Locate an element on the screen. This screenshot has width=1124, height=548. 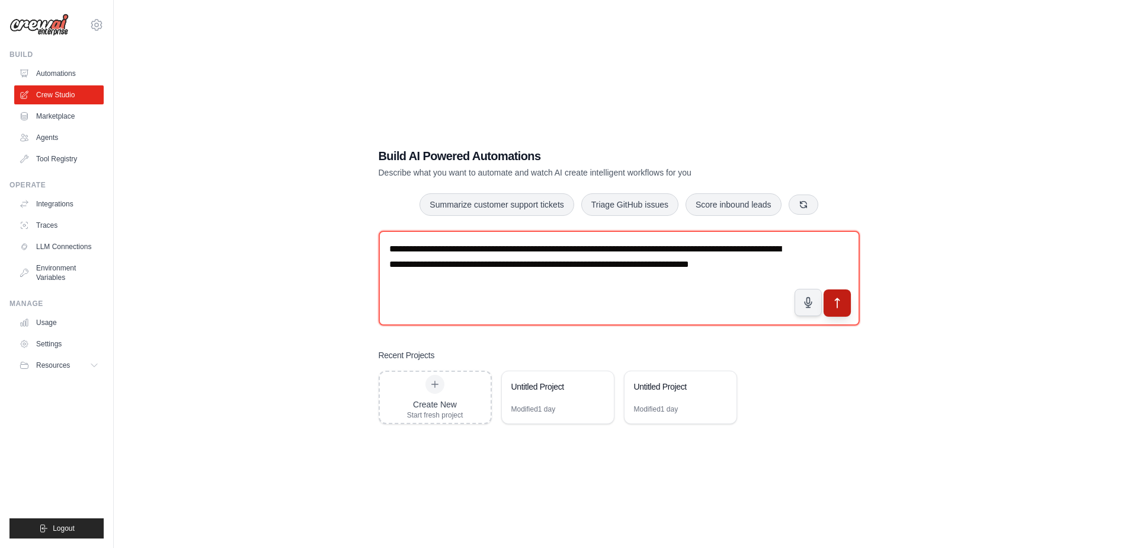
button: Logout is located at coordinates (56, 528).